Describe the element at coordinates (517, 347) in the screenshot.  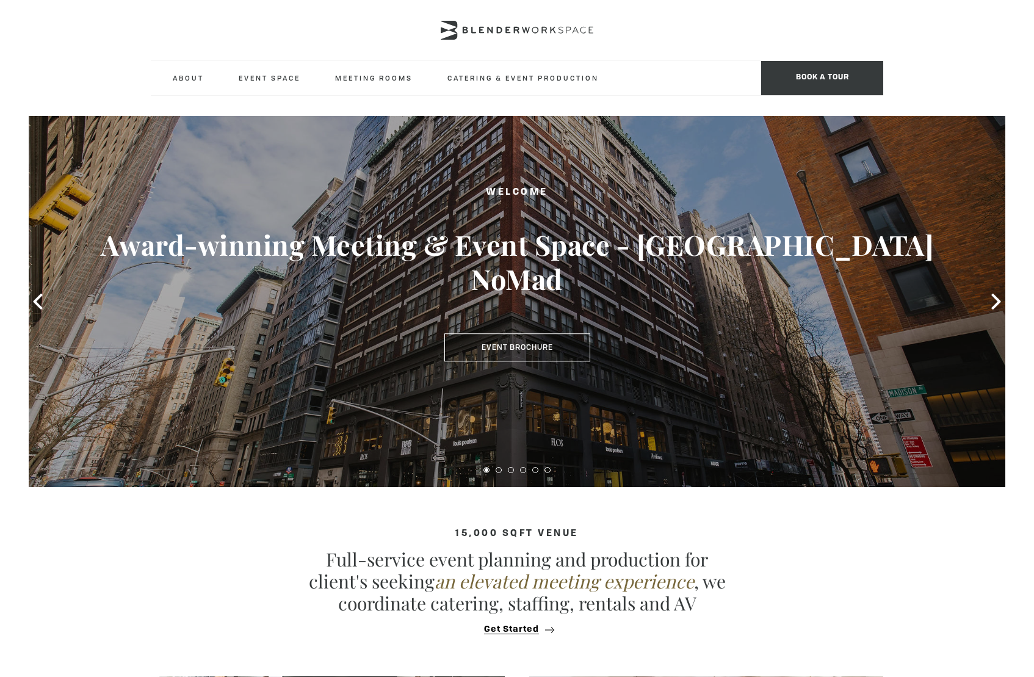
I see `a: Event Brochure` at that location.